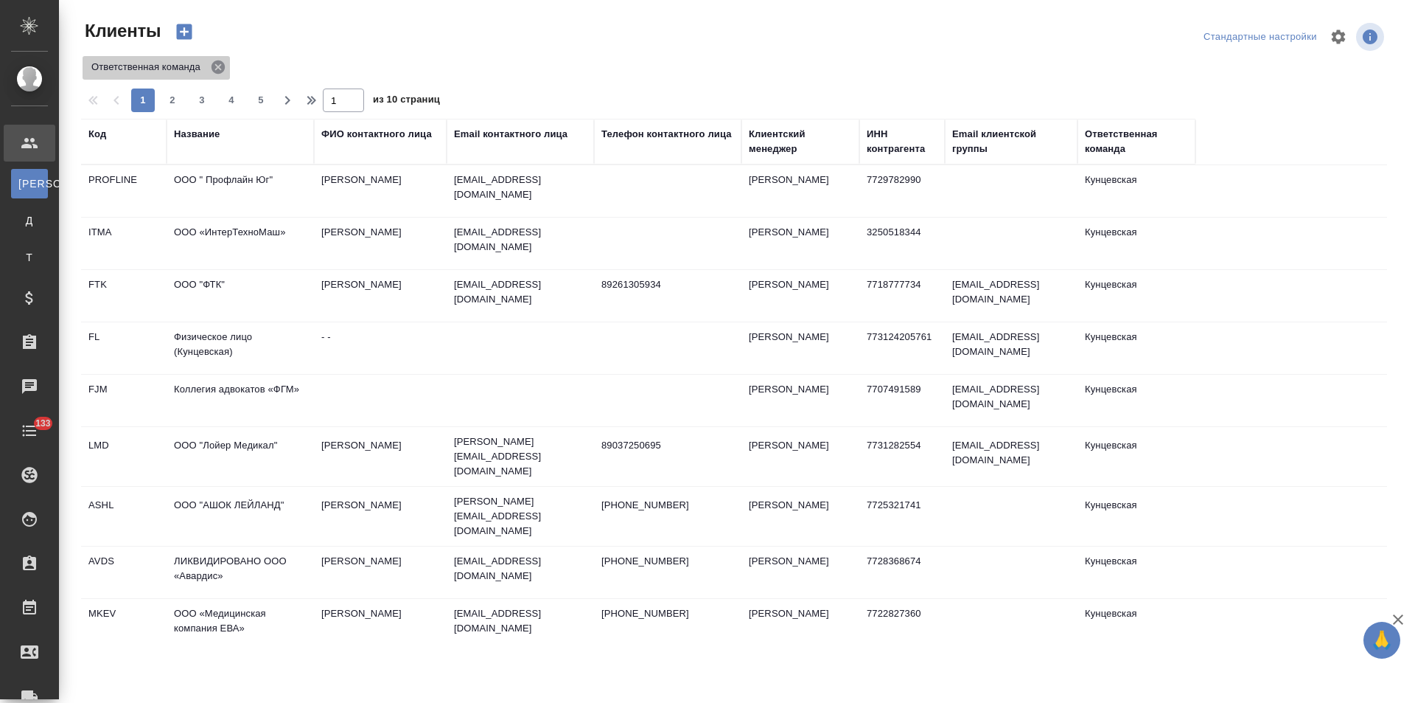  I want to click on td: FJM, so click(124, 400).